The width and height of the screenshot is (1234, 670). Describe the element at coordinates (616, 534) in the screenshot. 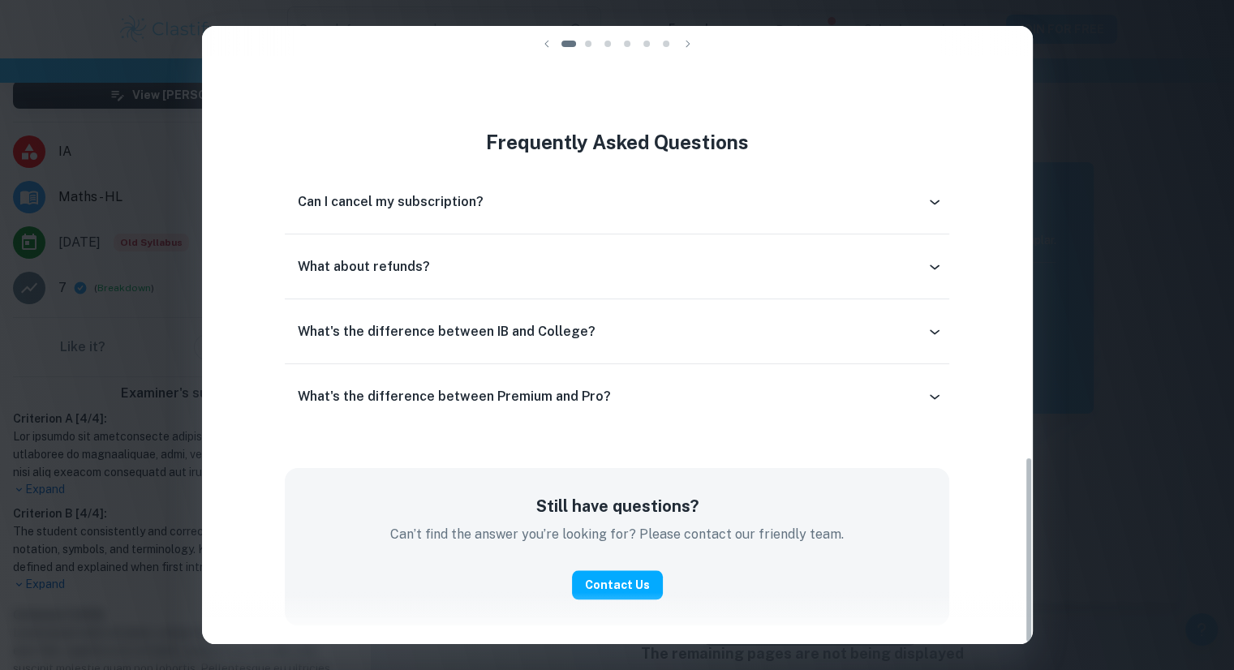

I see `p: Can’t find the answer you’re looking for? Please contact our friendly team.` at that location.